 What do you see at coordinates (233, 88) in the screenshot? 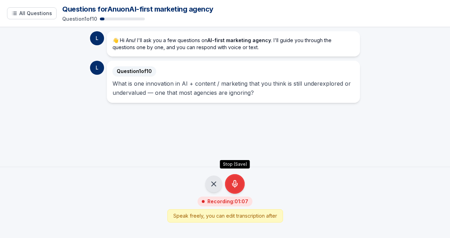
I see `p: What is one innovation in AI + content / marketing that you think is still underexplored or under...` at bounding box center [233, 88].